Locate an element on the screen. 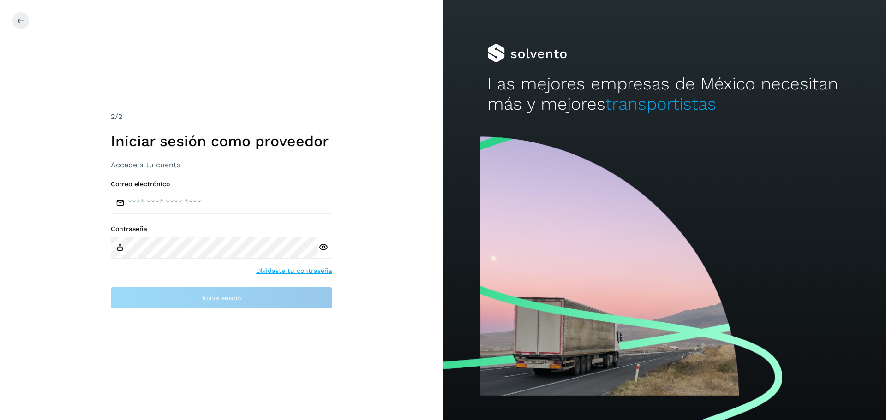 The width and height of the screenshot is (886, 420). h1: Iniciar sesión como proveedor is located at coordinates (221, 141).